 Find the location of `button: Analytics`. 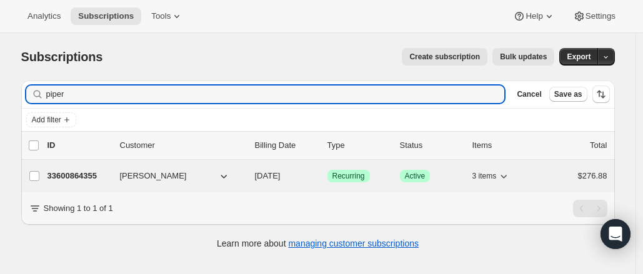

button: Analytics is located at coordinates (44, 16).